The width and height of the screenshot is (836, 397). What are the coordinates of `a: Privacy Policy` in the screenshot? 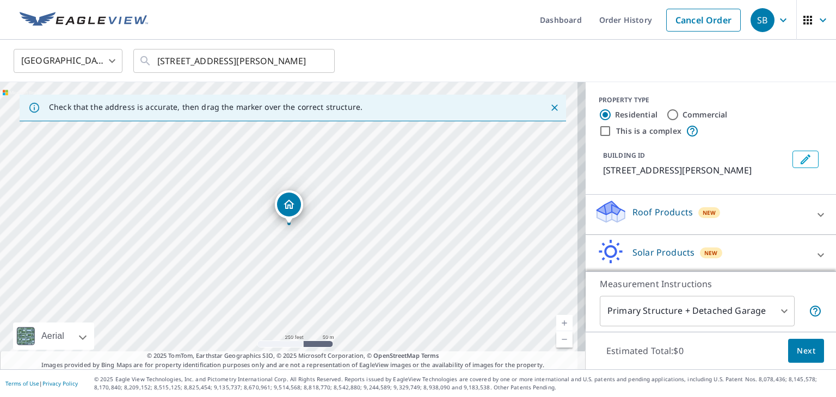 It's located at (60, 384).